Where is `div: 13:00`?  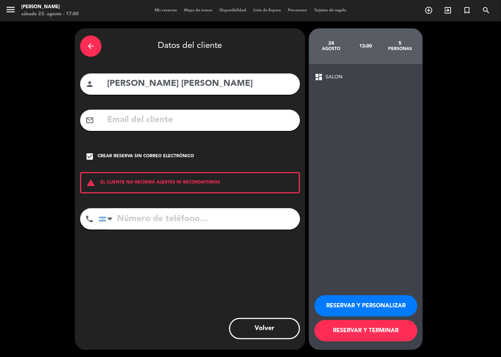 div: 13:00 is located at coordinates (366, 46).